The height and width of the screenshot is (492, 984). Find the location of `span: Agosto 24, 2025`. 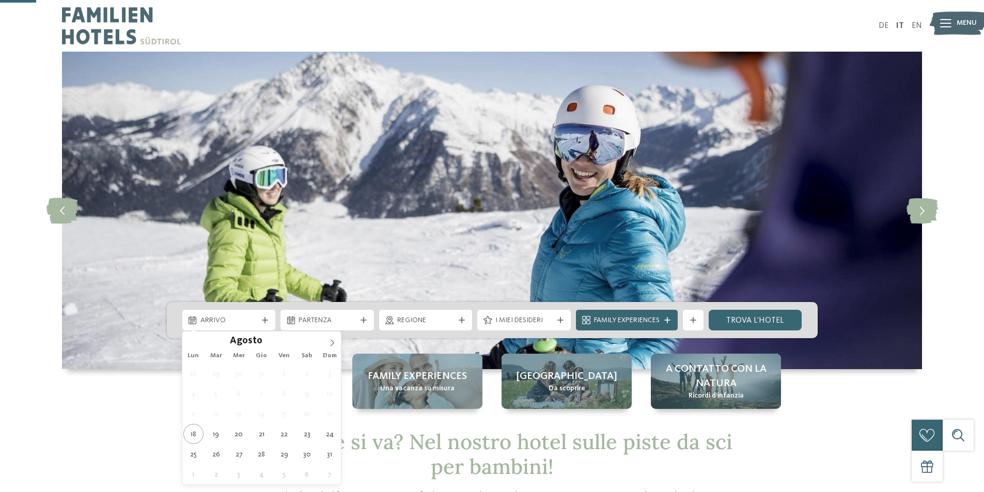

span: Agosto 24, 2025 is located at coordinates (329, 434).